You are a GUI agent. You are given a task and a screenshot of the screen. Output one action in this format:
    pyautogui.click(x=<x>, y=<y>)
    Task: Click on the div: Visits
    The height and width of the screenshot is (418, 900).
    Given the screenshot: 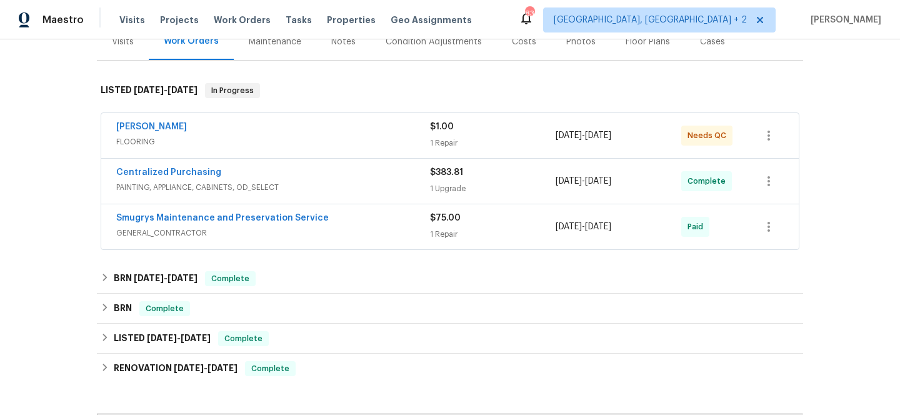 What is the action you would take?
    pyautogui.click(x=122, y=42)
    